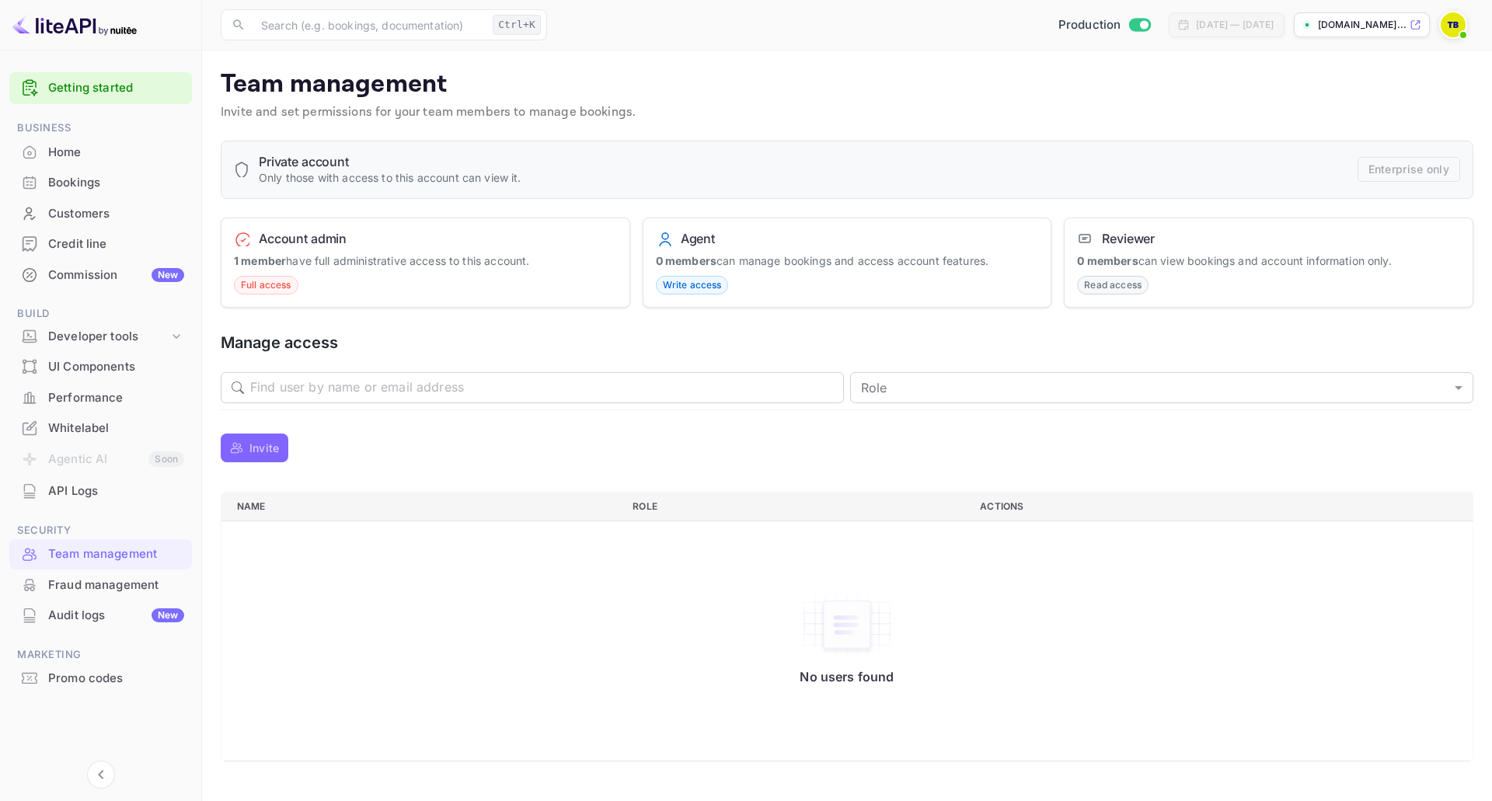  What do you see at coordinates (1113, 285) in the screenshot?
I see `span: Read access` at bounding box center [1113, 285].